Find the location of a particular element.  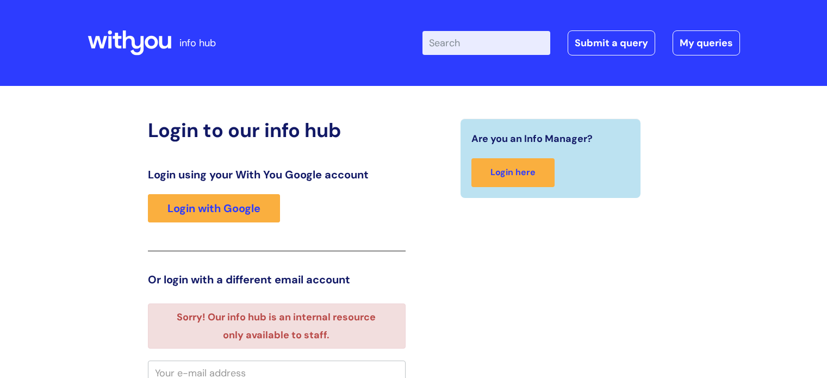

p: info hub is located at coordinates (197, 43).